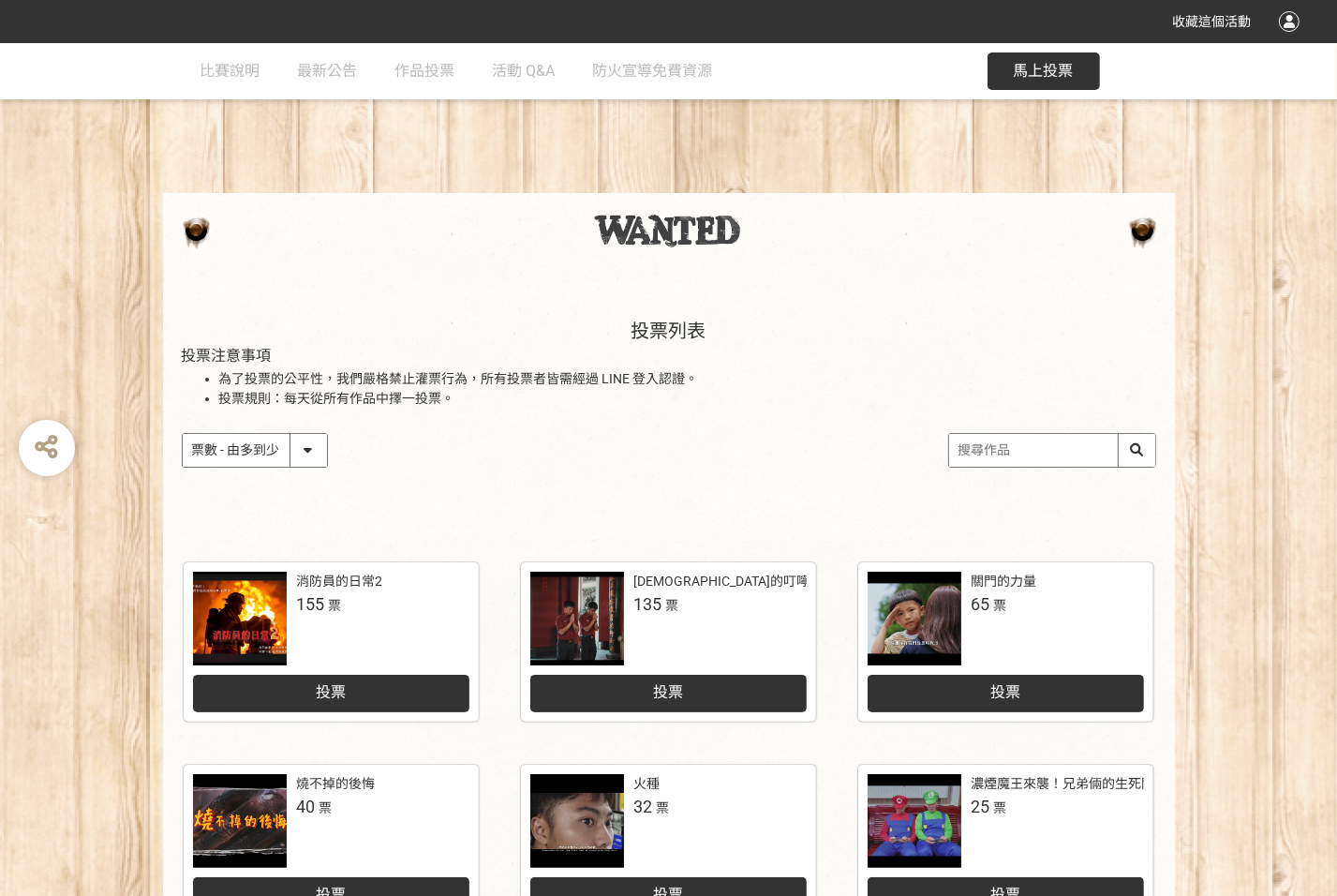  I want to click on button: 馬上投票, so click(1043, 71).